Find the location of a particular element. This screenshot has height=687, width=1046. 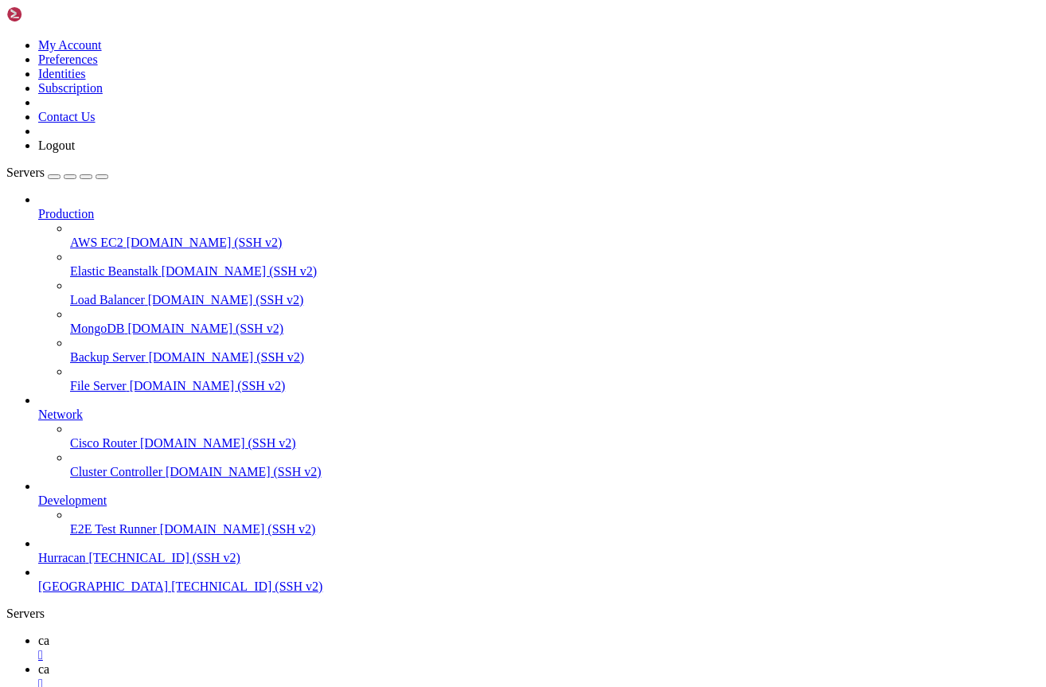

span: Network is located at coordinates (60, 414).